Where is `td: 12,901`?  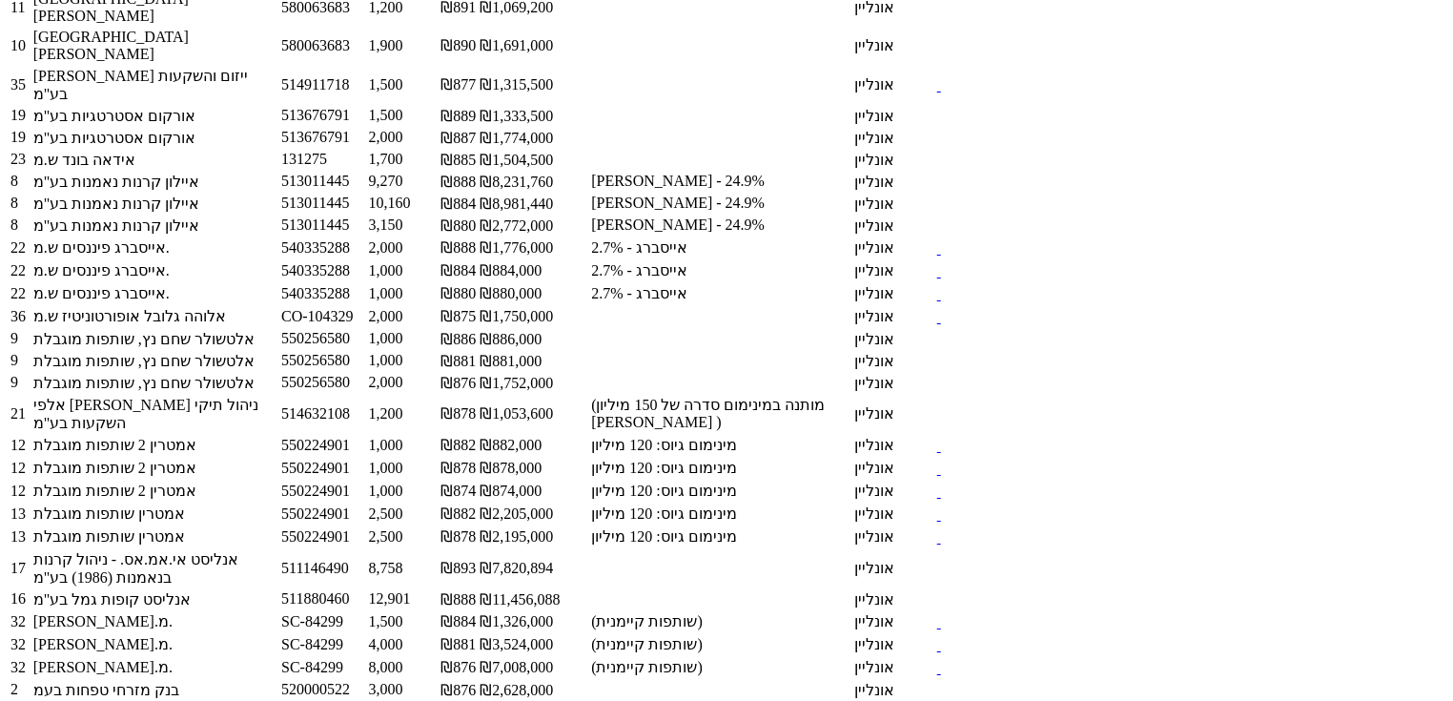
td: 12,901 is located at coordinates (399, 599).